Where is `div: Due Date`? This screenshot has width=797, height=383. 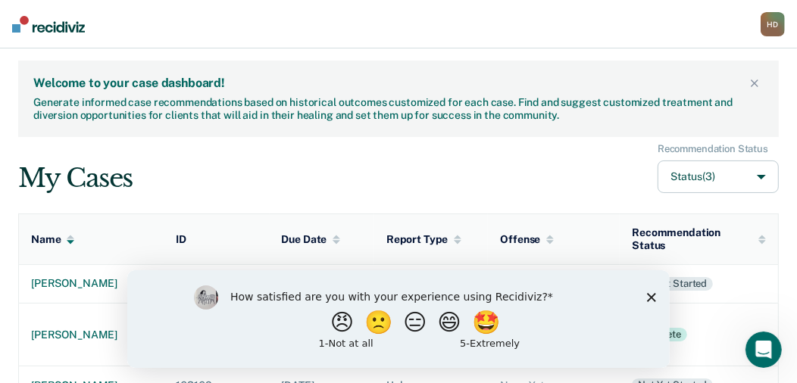 div: Due Date is located at coordinates (311, 239).